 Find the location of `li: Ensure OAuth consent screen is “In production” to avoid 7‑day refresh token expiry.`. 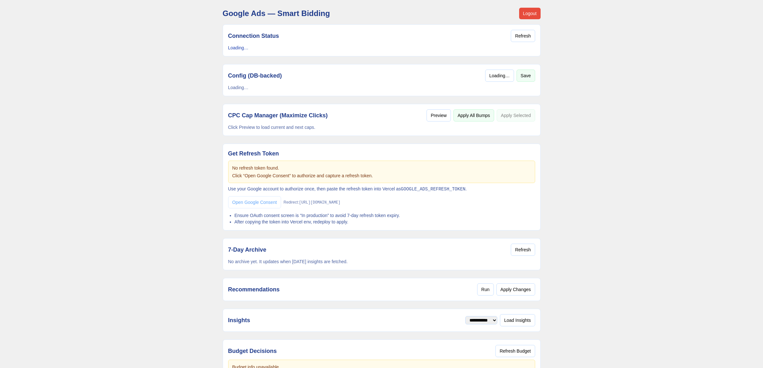

li: Ensure OAuth consent screen is “In production” to avoid 7‑day refresh token expiry. is located at coordinates (385, 215).